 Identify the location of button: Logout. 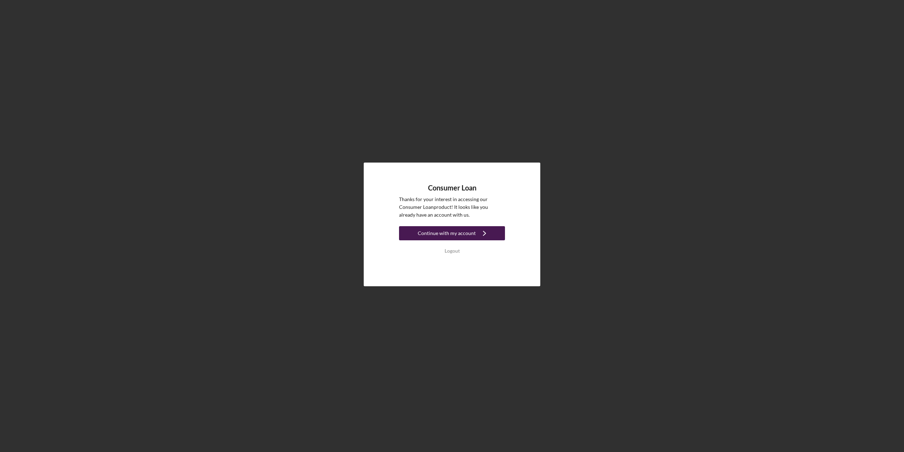
(452, 251).